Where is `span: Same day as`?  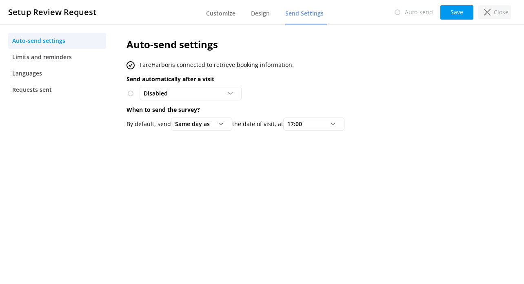
span: Same day as is located at coordinates (195, 124).